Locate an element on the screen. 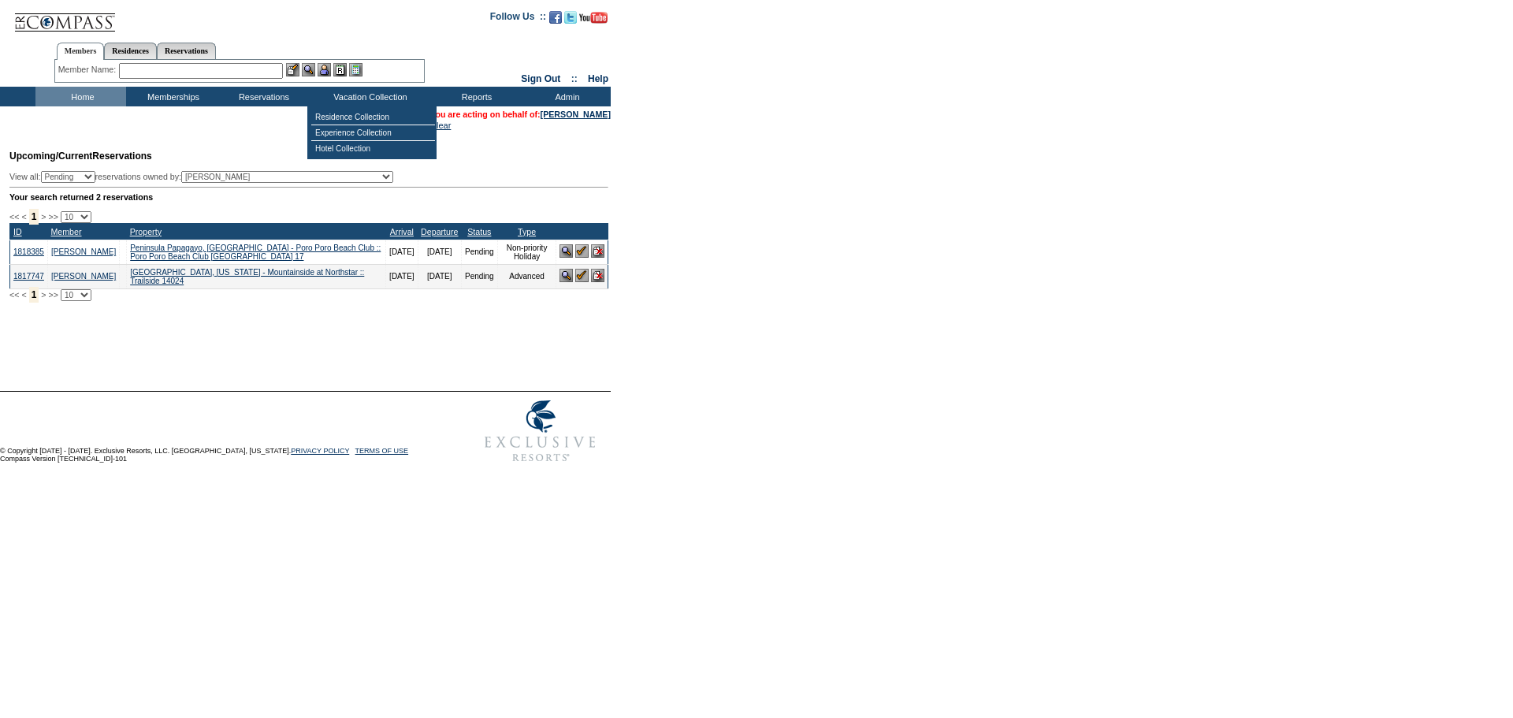  img: Follow us on Twitter is located at coordinates (571, 17).